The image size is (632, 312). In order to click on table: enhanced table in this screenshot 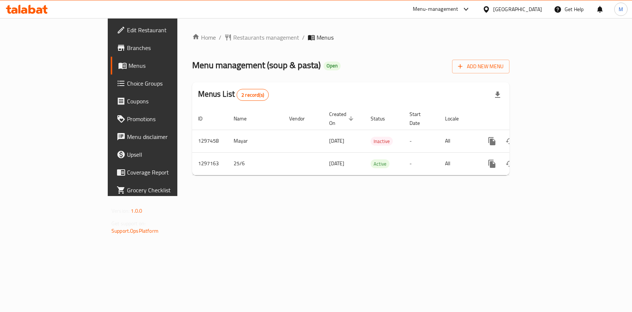, I will do `click(376, 141)`.